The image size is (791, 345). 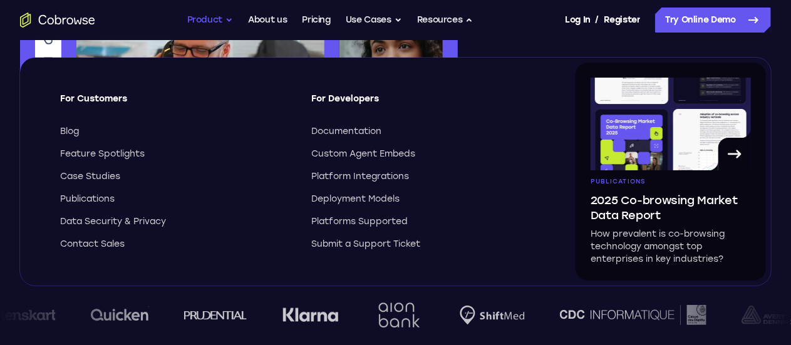 I want to click on span: Deployment Models, so click(x=356, y=199).